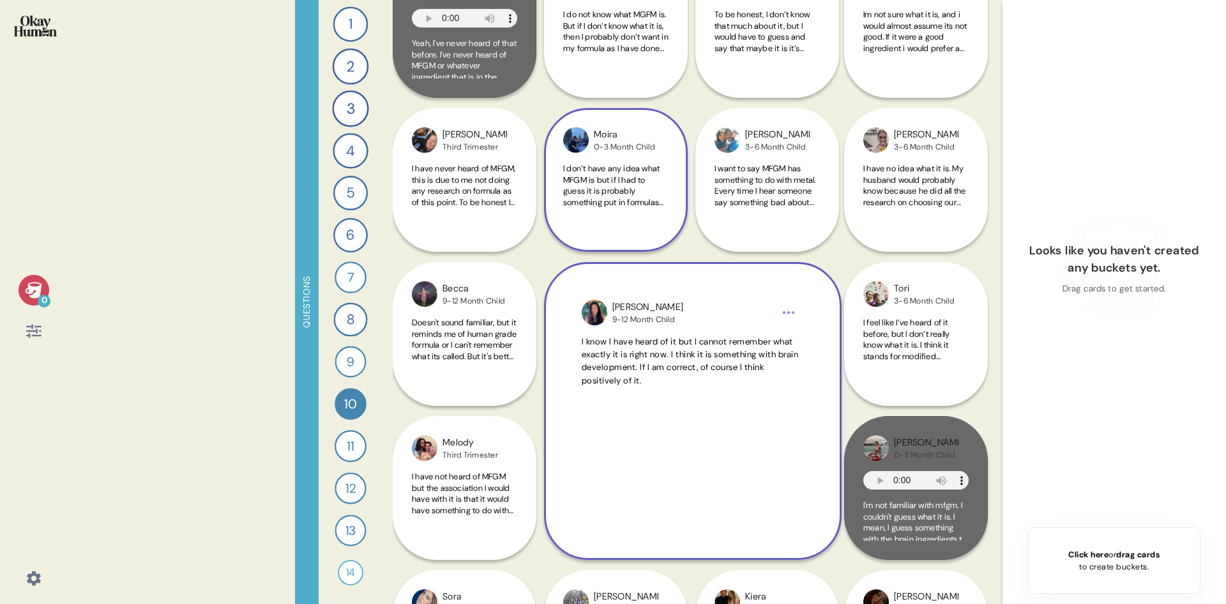  Describe the element at coordinates (876, 294) in the screenshot. I see `img: profilepic_24254939047471010.jpg` at that location.